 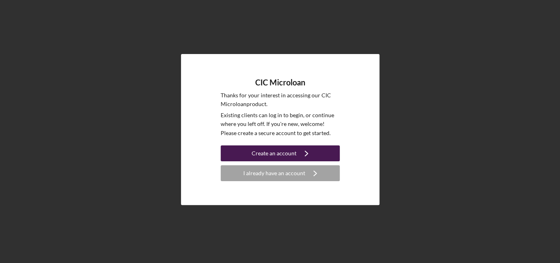 I want to click on button: Create an account, so click(x=280, y=153).